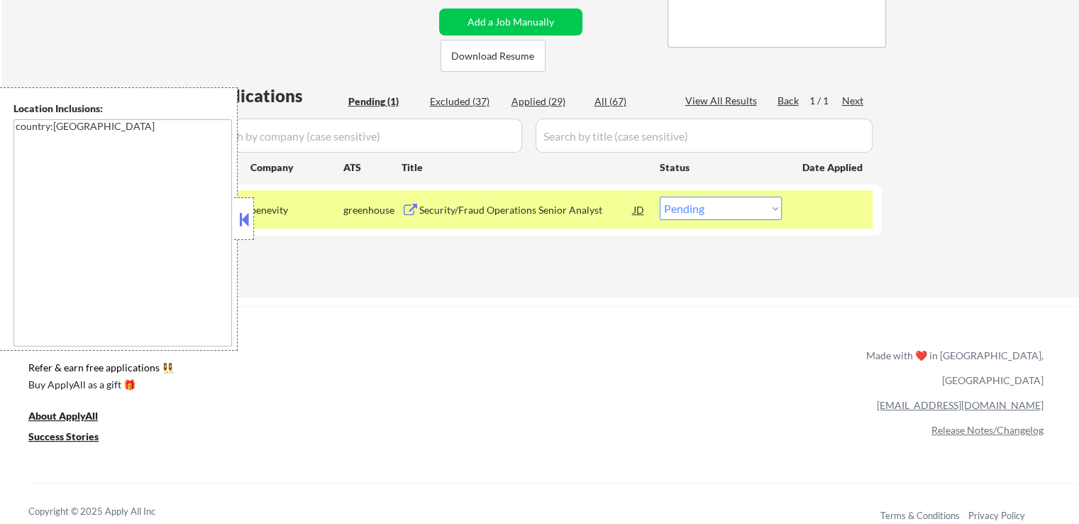 The image size is (1079, 524). What do you see at coordinates (384, 101) in the screenshot?
I see `div: Pending (1)` at bounding box center [384, 101].